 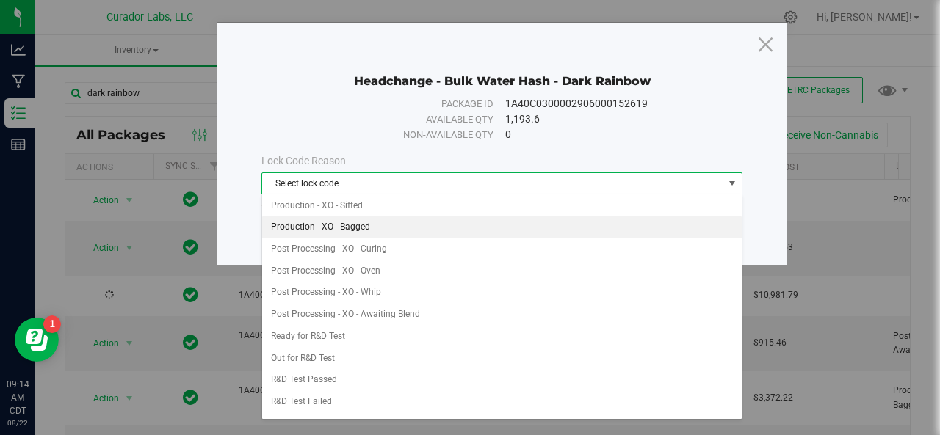 What do you see at coordinates (388, 120) in the screenshot?
I see `div: Available qty` at bounding box center [388, 120].